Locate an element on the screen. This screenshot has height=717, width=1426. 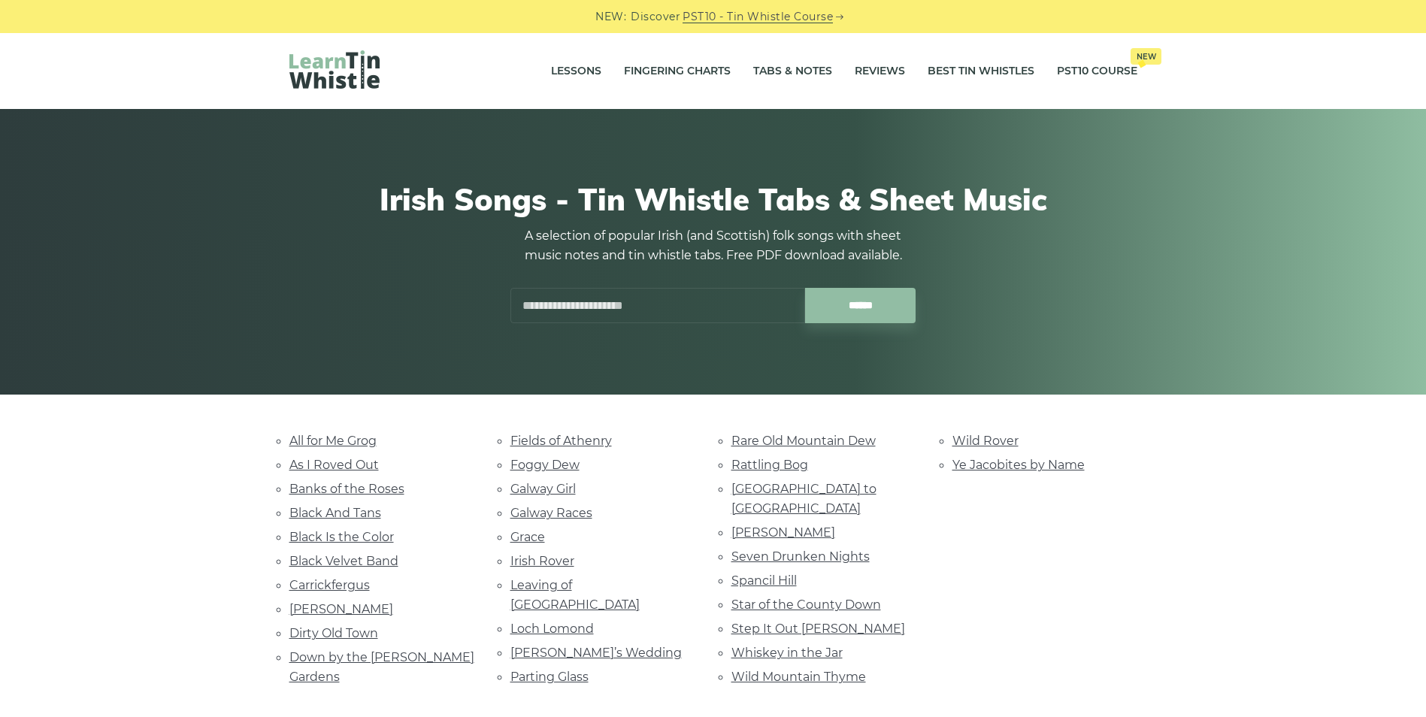
span: New is located at coordinates (1145, 56).